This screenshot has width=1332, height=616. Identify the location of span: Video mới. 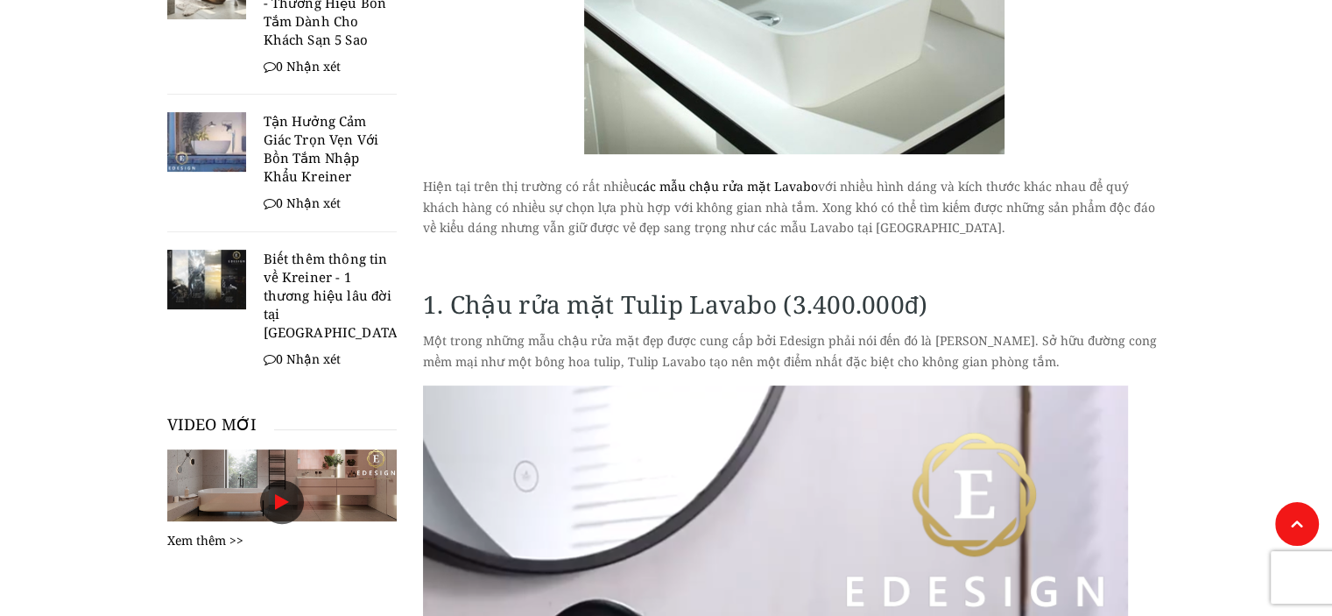
(212, 424).